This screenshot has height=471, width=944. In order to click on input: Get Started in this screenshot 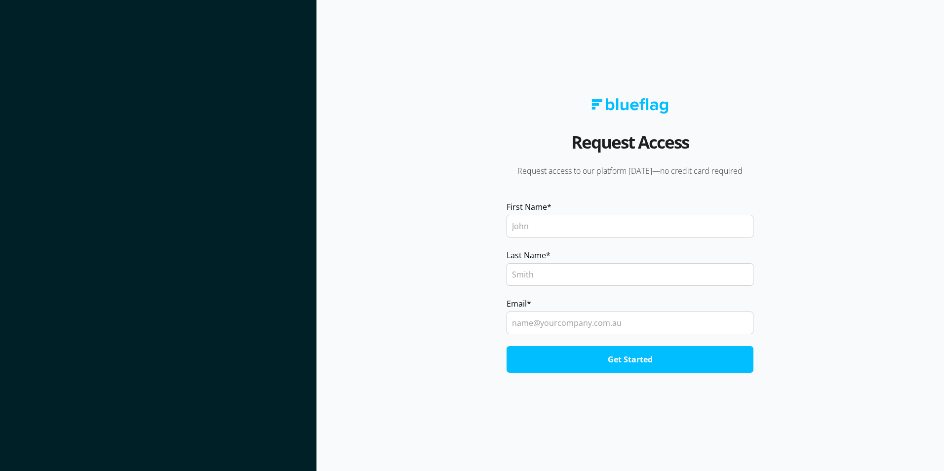, I will do `click(630, 359)`.